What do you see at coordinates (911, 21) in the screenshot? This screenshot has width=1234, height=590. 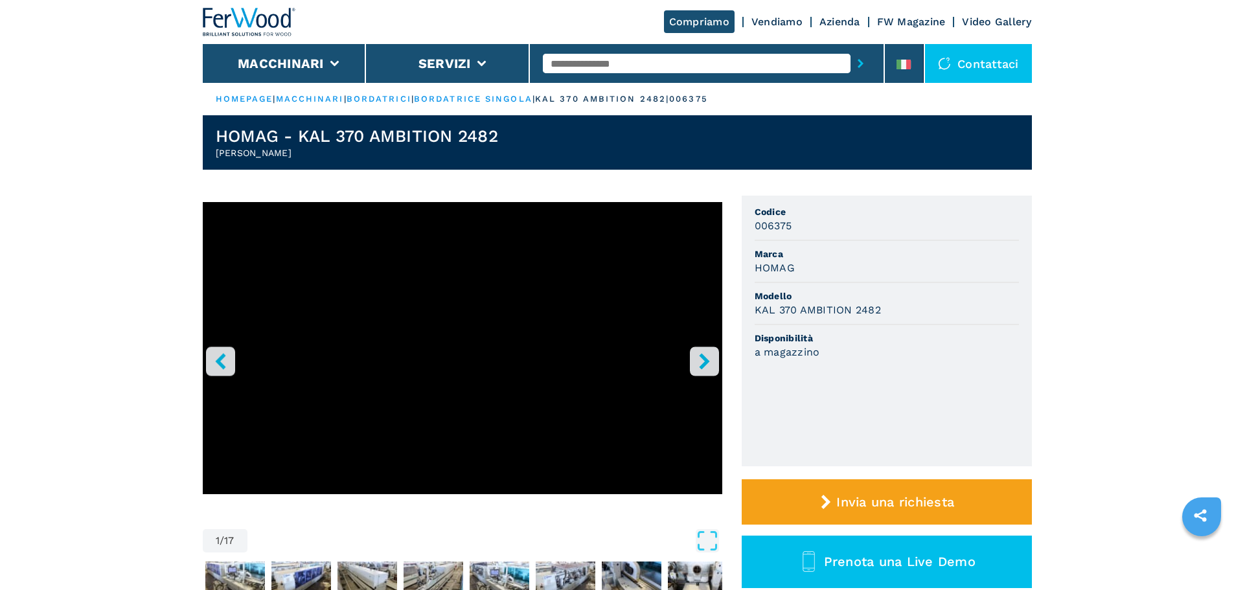 I see `a: FW Magazine` at bounding box center [911, 21].